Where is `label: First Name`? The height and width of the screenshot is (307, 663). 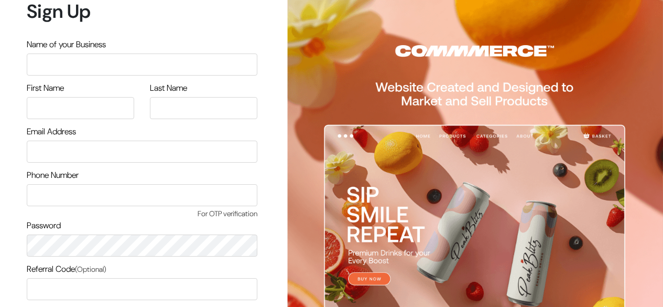
label: First Name is located at coordinates (45, 88).